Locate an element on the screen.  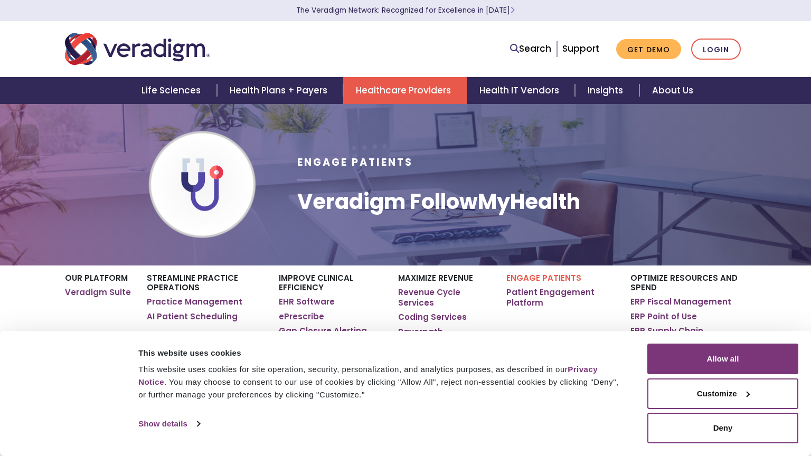
img: Veradigm logo is located at coordinates (137, 49).